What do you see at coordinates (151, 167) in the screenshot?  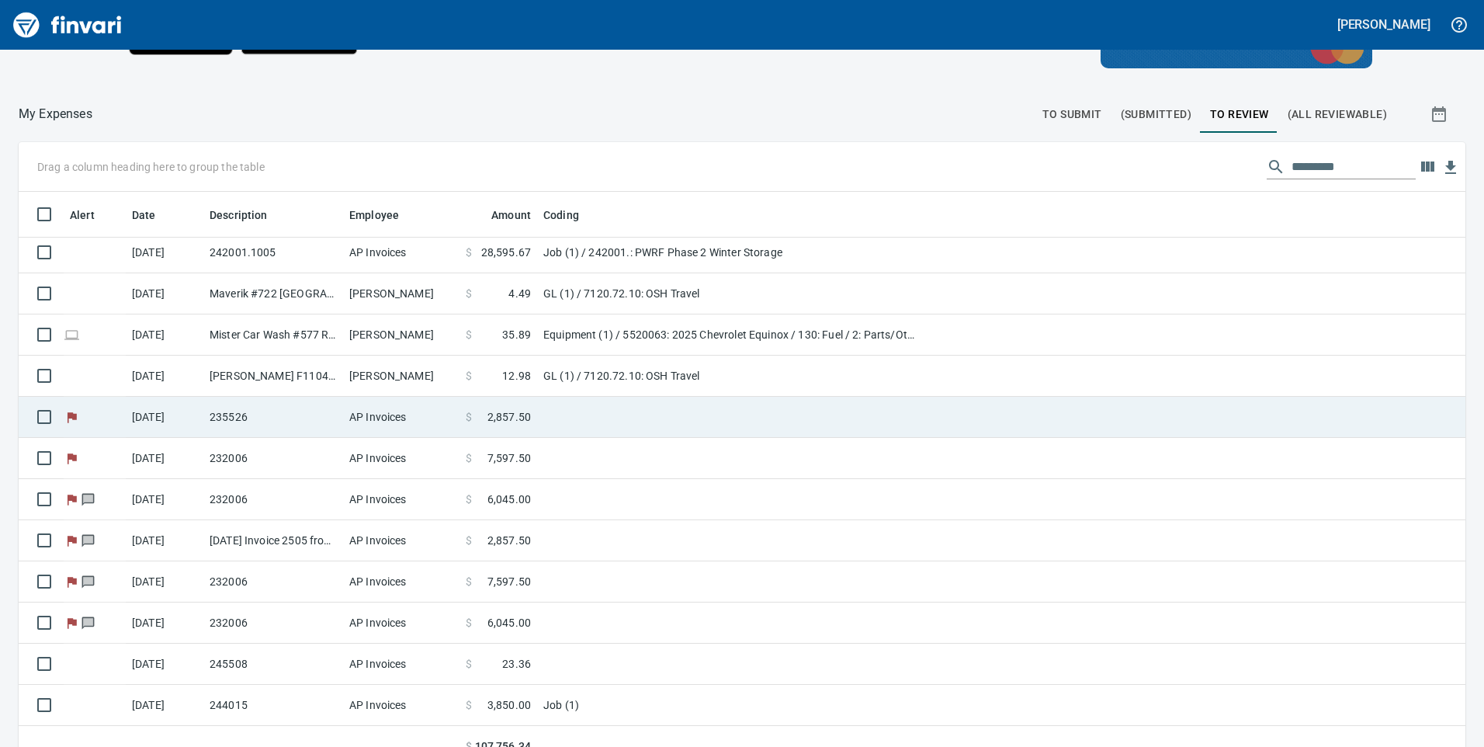 I see `p: Drag a column heading here to group the table` at bounding box center [151, 167].